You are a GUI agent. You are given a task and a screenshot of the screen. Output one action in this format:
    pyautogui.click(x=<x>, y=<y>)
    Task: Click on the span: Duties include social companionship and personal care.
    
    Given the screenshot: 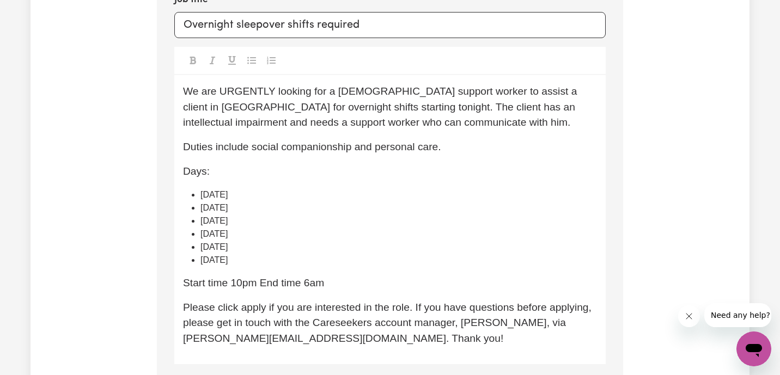 What is the action you would take?
    pyautogui.click(x=312, y=146)
    